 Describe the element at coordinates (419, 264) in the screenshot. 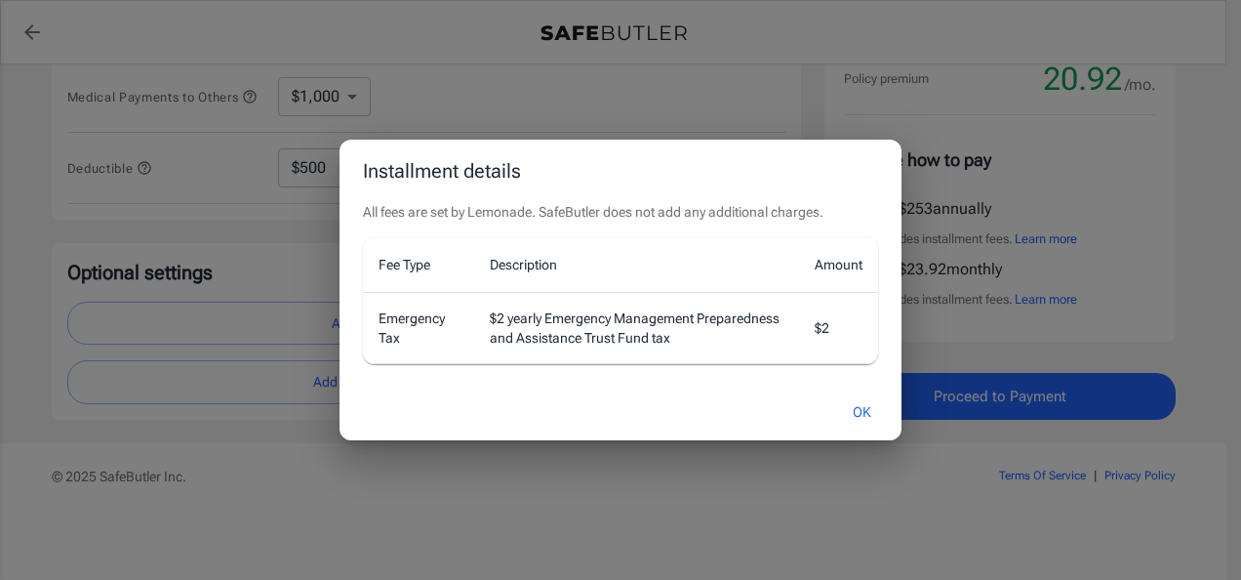

I see `th: Fee Type` at that location.